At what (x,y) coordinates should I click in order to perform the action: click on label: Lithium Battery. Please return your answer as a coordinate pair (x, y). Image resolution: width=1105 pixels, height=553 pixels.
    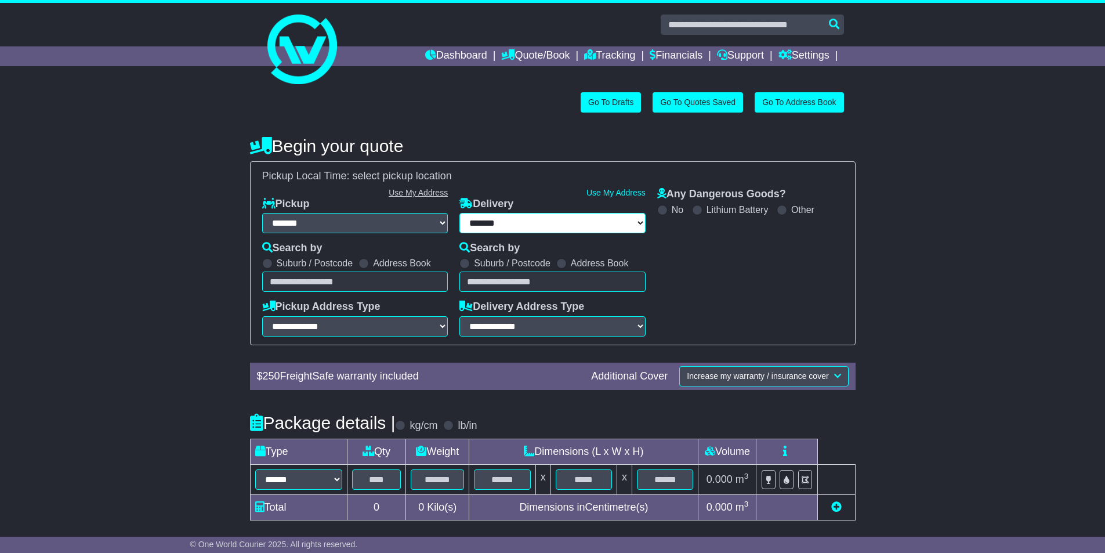
    Looking at the image, I should click on (737, 209).